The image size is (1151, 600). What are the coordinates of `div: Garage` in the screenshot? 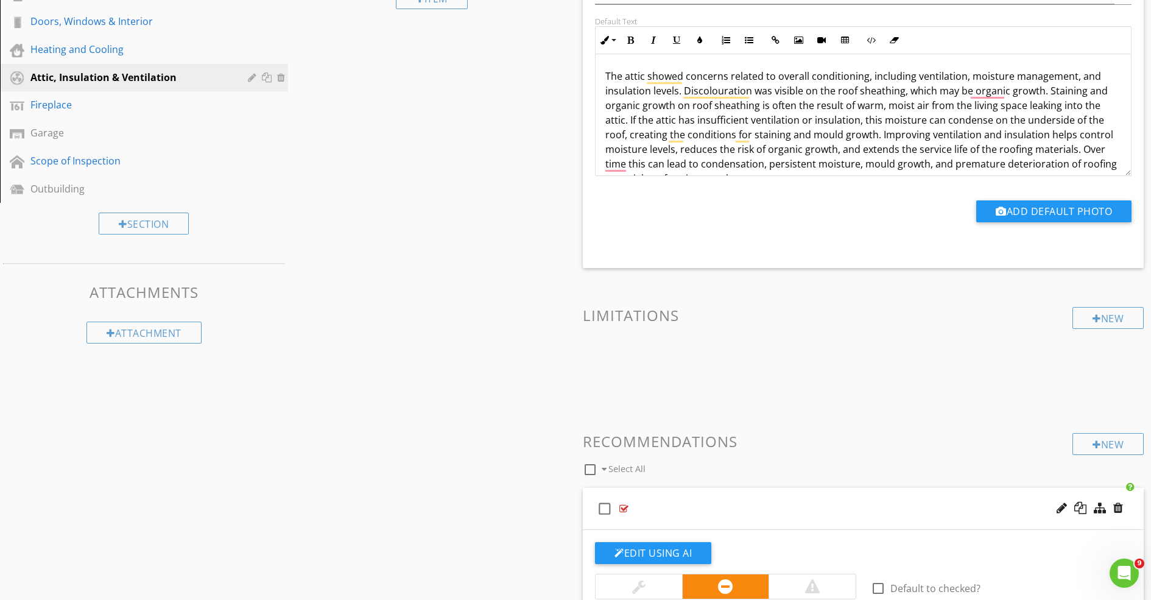 It's located at (130, 133).